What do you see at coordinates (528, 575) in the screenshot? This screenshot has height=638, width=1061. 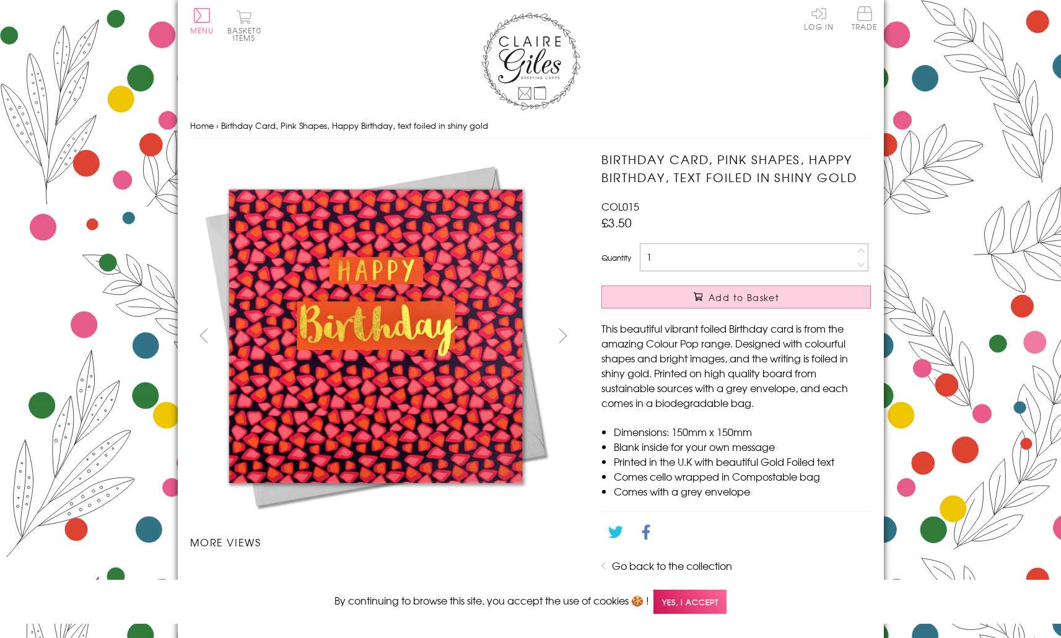 I see `li: Carousel Page 4` at bounding box center [528, 575].